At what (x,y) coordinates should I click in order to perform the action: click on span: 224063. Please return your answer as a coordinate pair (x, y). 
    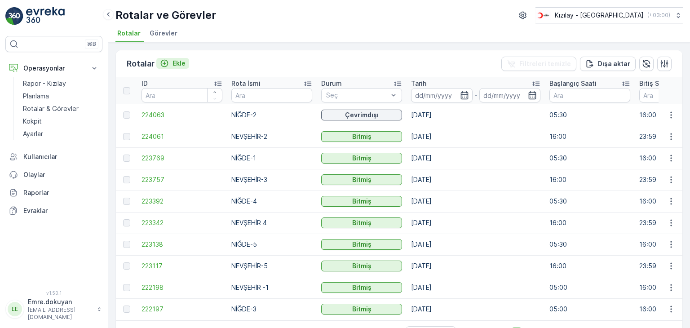
    Looking at the image, I should click on (182, 115).